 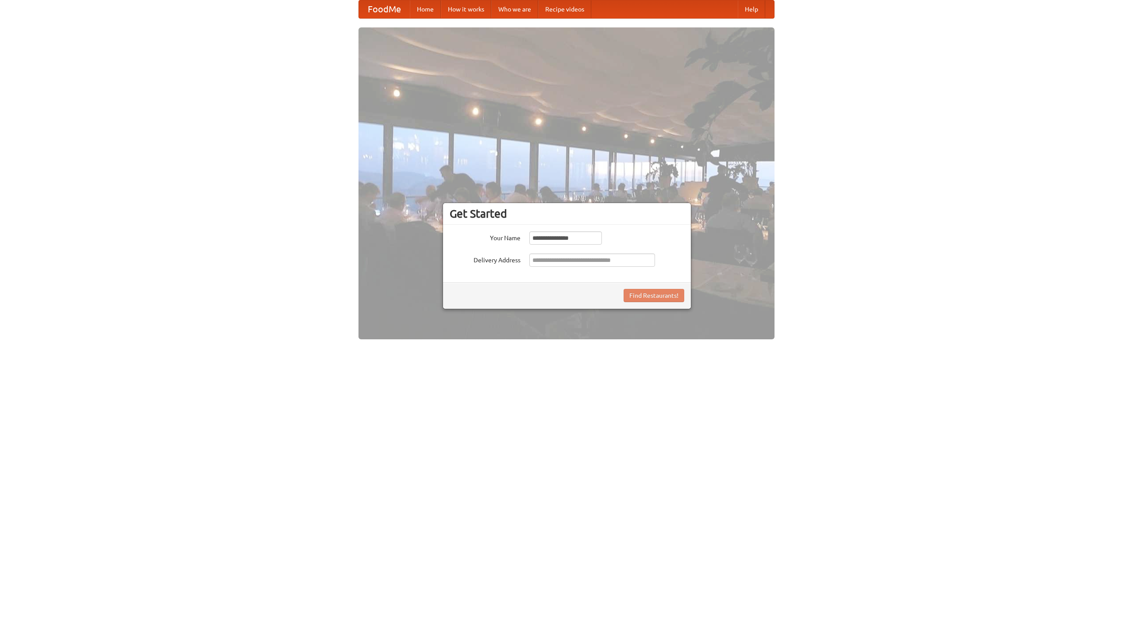 I want to click on a: Who we are, so click(x=515, y=9).